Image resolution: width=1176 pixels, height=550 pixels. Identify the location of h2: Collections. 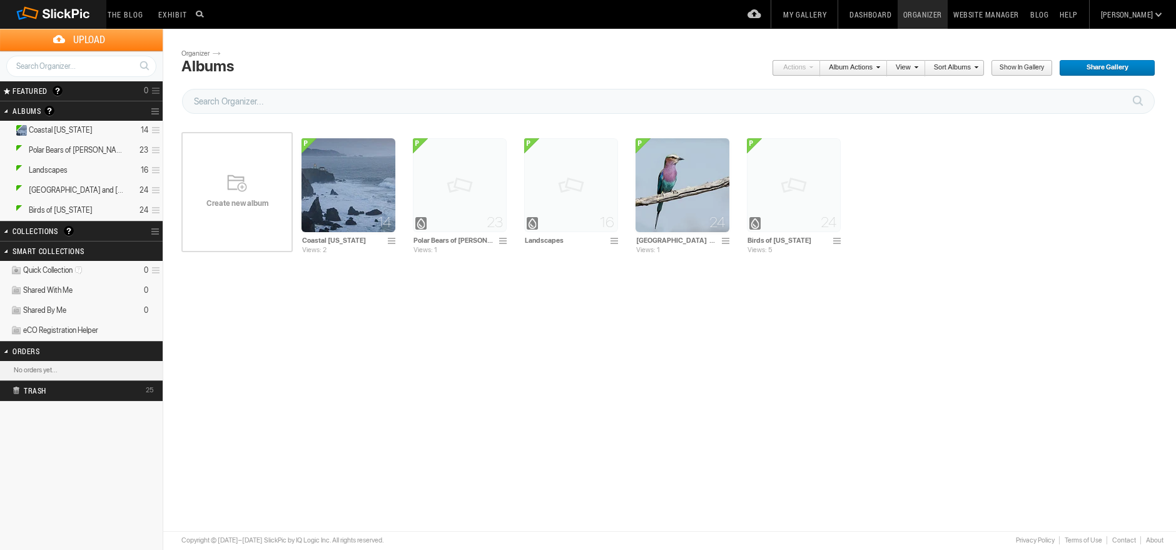
(65, 231).